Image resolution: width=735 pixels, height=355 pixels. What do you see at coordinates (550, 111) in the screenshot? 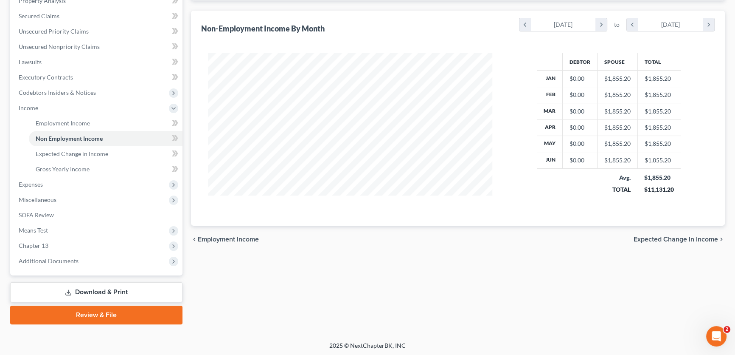
I see `th: Mar` at bounding box center [550, 111].